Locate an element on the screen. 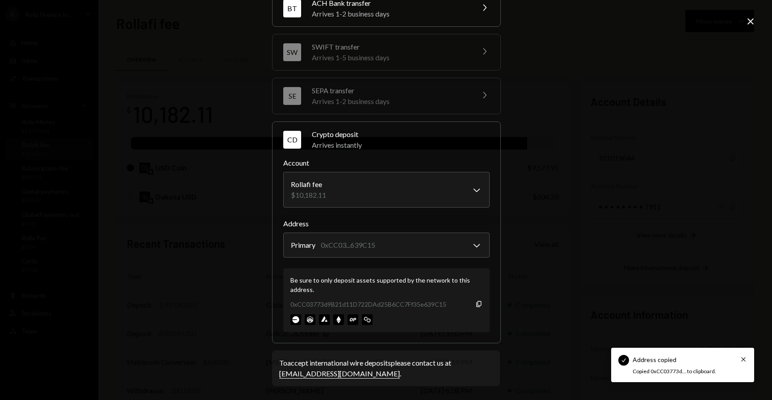 This screenshot has height=400, width=772. div: CD is located at coordinates (292, 140).